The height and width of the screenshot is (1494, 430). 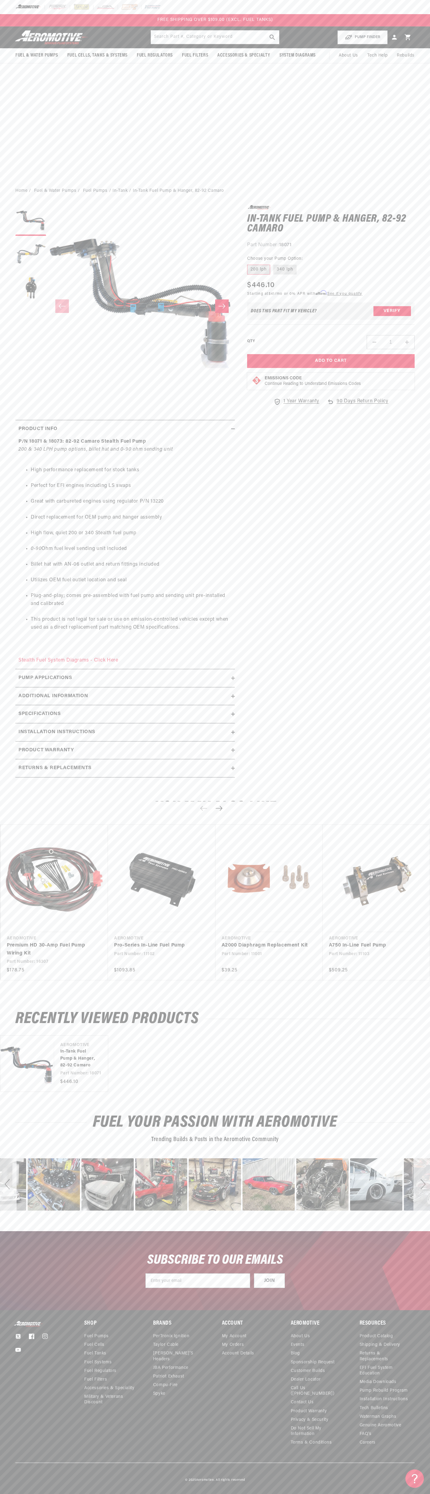 I want to click on span: Fuel & Water Pumps, so click(x=37, y=55).